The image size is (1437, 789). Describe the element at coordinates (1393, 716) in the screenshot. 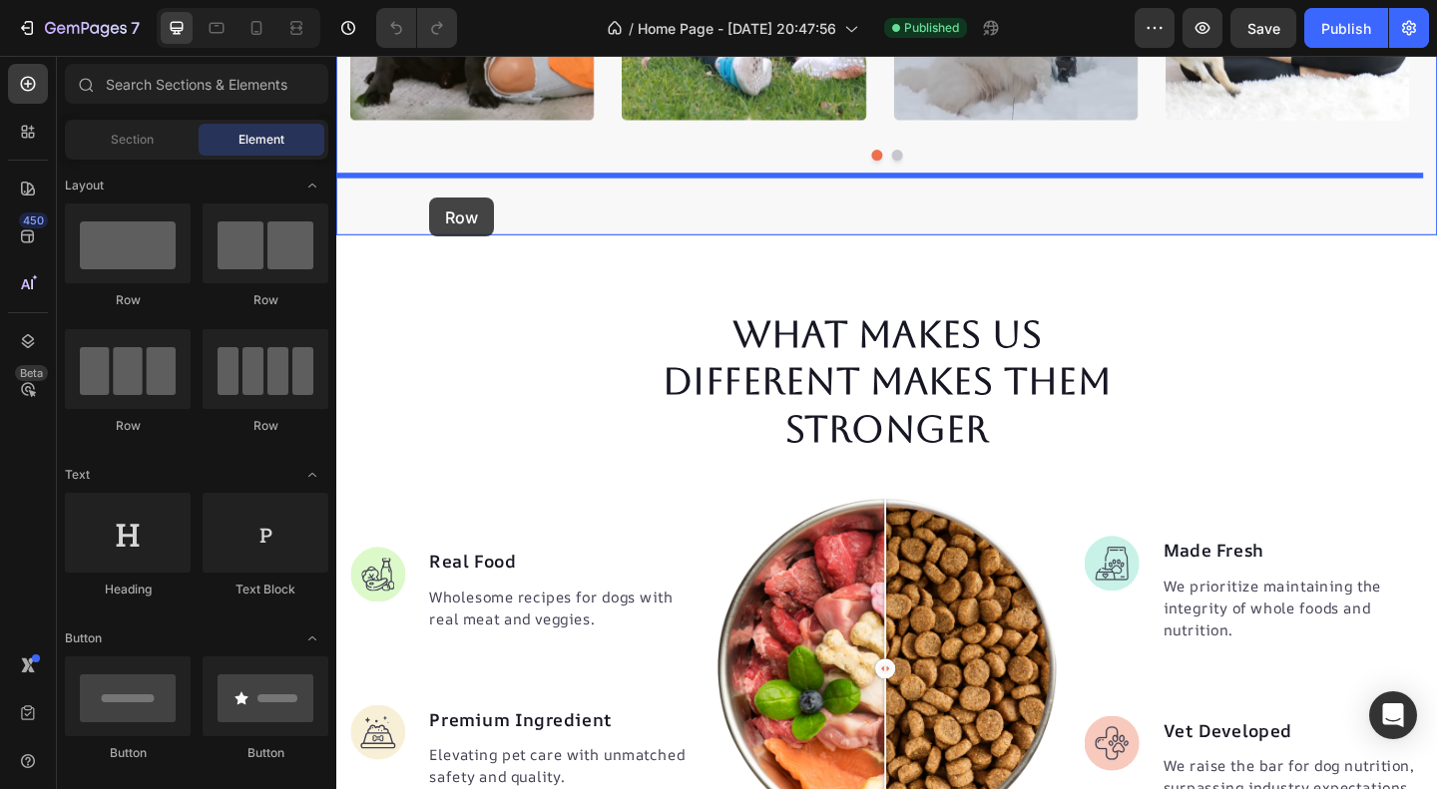

I see `div: Open Intercom Messenger` at that location.